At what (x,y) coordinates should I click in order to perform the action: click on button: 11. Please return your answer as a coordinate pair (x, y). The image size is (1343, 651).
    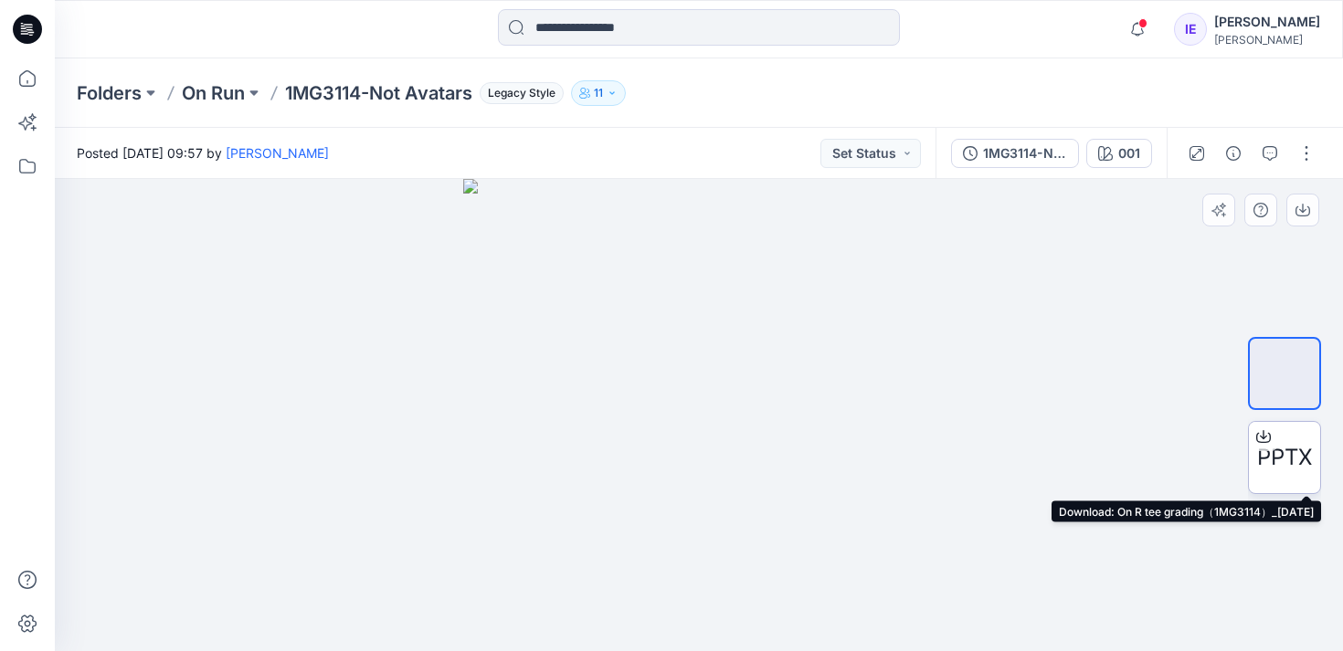
    Looking at the image, I should click on (598, 93).